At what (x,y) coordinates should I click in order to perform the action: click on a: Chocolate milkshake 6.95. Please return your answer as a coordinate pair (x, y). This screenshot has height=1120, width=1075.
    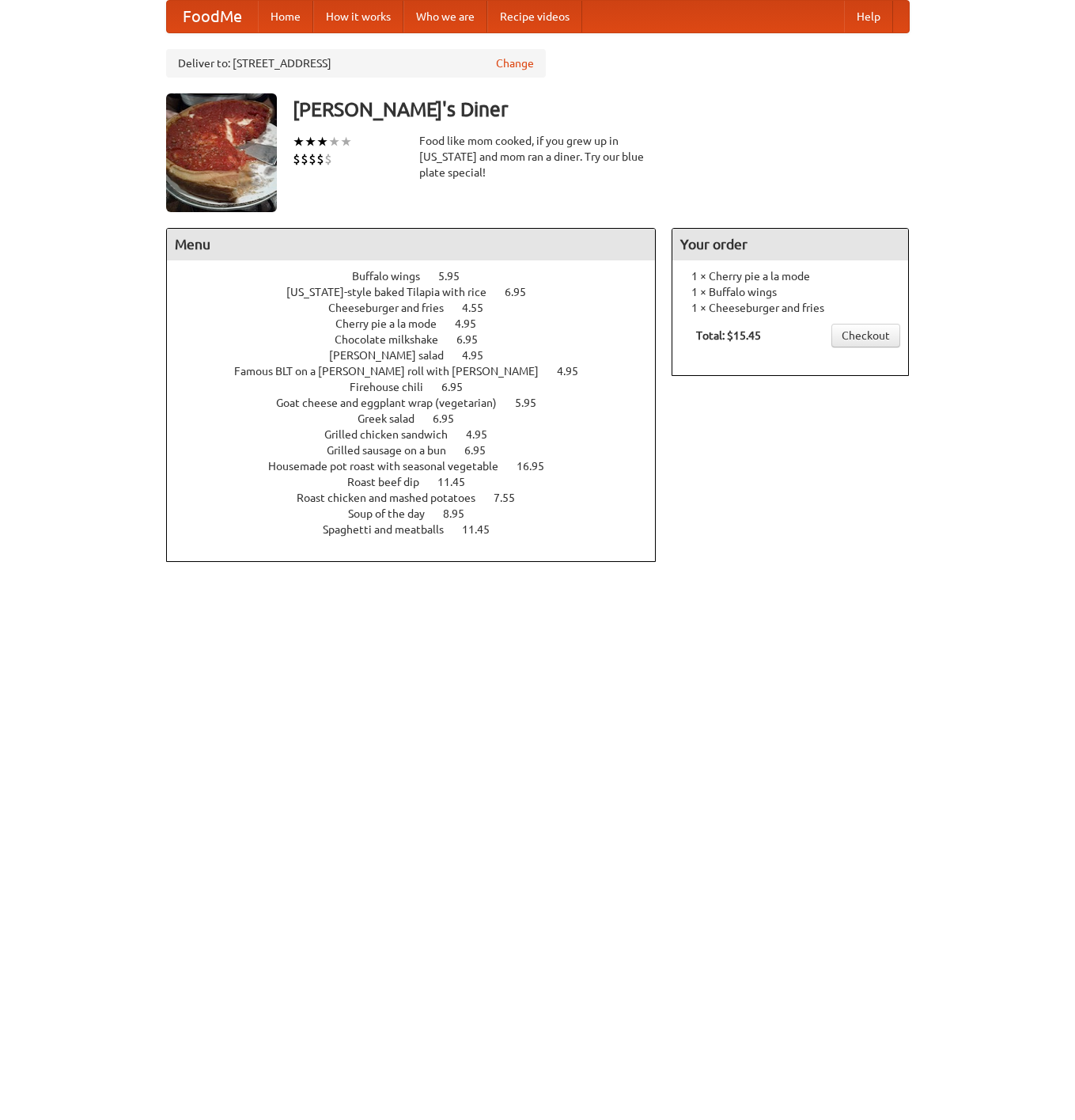
    Looking at the image, I should click on (421, 340).